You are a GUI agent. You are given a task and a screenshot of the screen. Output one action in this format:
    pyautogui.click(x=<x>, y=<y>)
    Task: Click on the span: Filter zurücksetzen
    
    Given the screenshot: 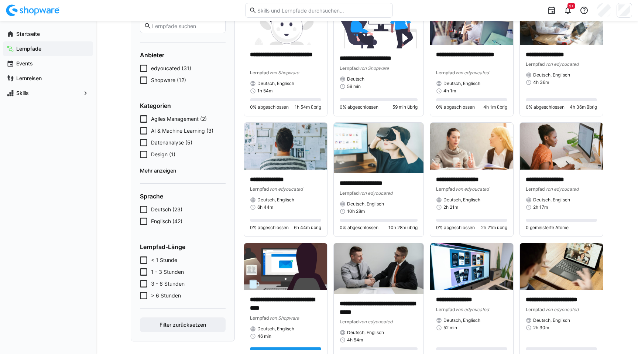 What is the action you would take?
    pyautogui.click(x=183, y=325)
    